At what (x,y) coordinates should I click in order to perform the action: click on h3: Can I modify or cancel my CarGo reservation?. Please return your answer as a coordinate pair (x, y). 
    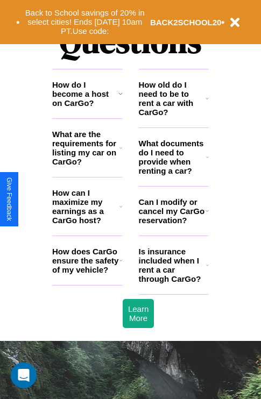
    Looking at the image, I should click on (172, 211).